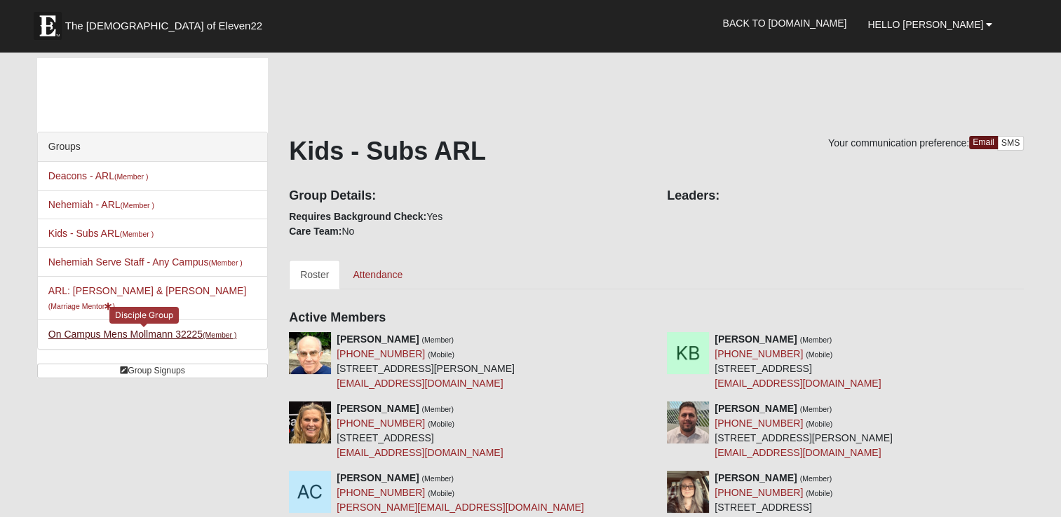  I want to click on h4: Active Members, so click(656, 318).